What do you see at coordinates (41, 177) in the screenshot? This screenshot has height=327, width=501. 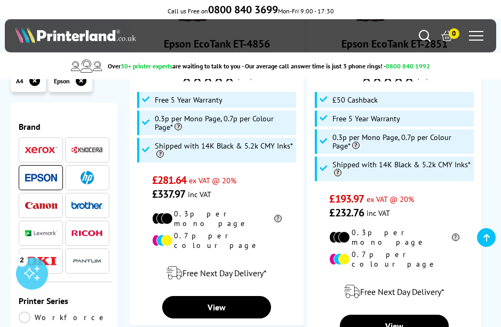 I see `img: Epson` at bounding box center [41, 177].